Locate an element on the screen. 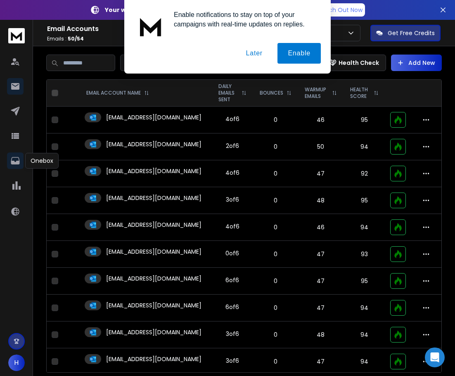 This screenshot has width=455, height=376. p: BOUNCES is located at coordinates (271, 93).